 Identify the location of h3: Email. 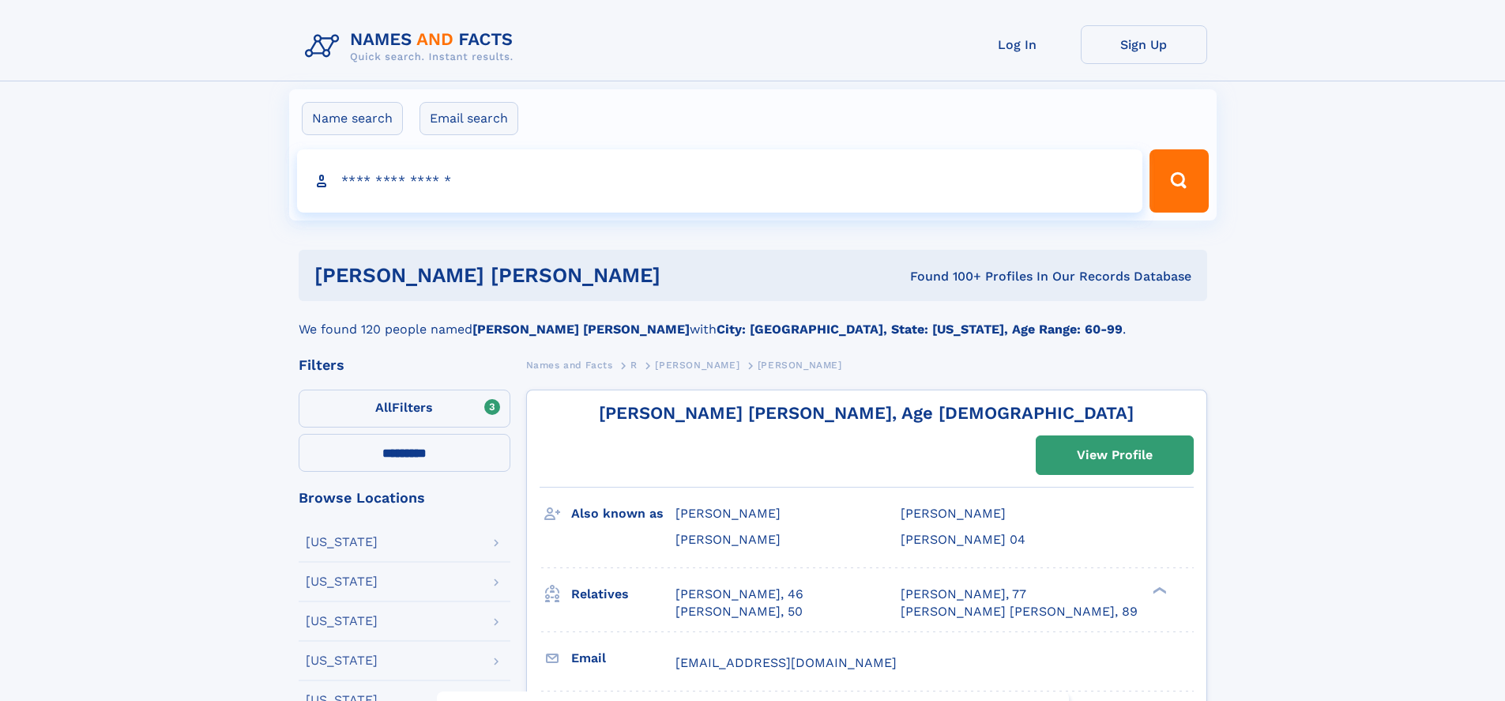
(623, 658).